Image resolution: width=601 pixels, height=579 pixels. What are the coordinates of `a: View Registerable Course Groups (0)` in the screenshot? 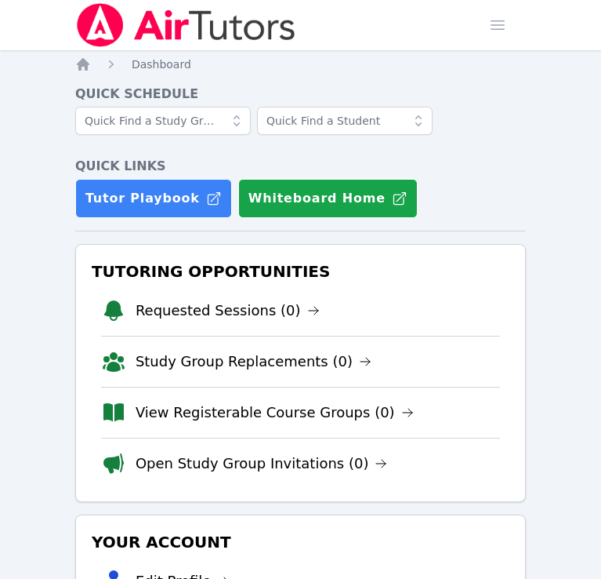 It's located at (274, 412).